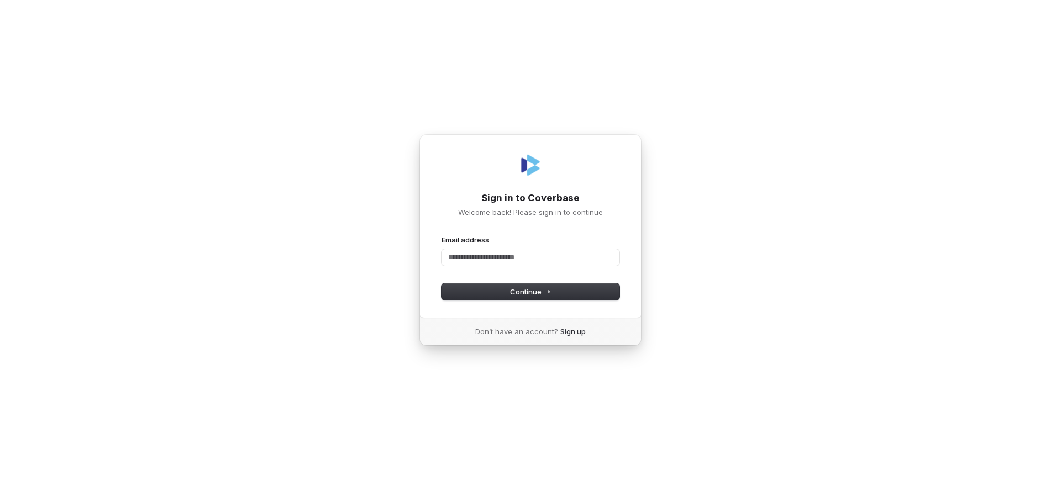  Describe the element at coordinates (531, 198) in the screenshot. I see `h1: Sign in to Coverbase` at that location.